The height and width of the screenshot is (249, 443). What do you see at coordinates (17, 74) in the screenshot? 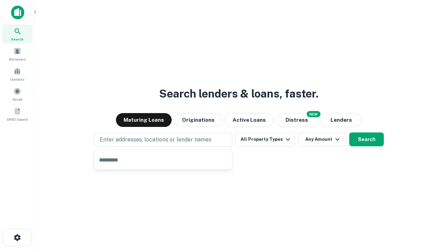
I see `a: Contacts` at bounding box center [17, 74].